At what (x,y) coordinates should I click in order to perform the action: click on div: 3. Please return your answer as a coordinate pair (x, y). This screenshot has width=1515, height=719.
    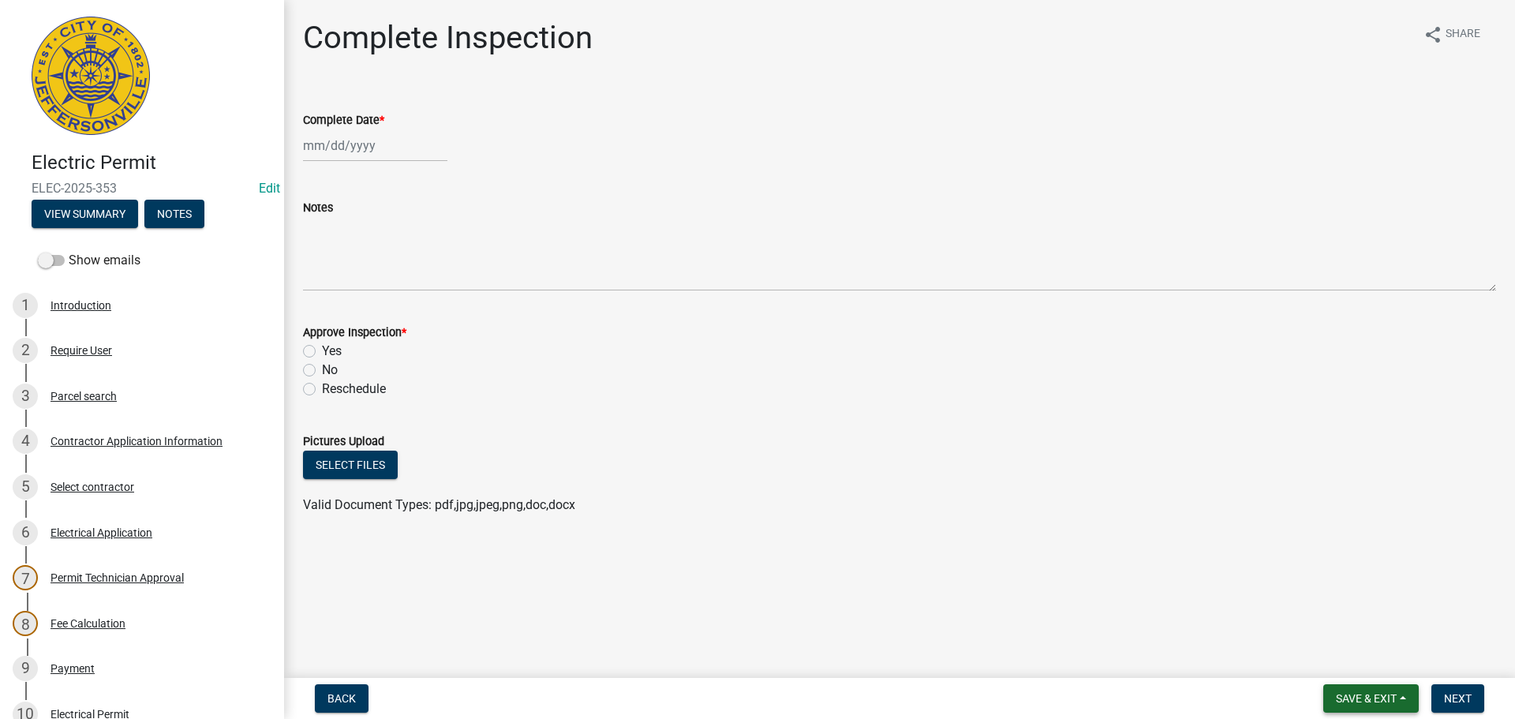
    Looking at the image, I should click on (25, 396).